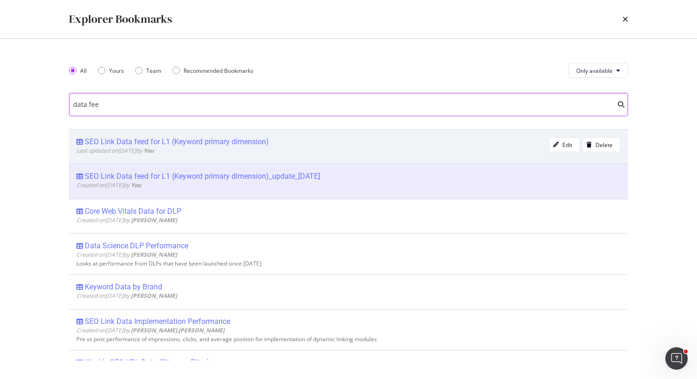 This screenshot has height=379, width=697. I want to click on div: Explorer Bookmarks, so click(120, 19).